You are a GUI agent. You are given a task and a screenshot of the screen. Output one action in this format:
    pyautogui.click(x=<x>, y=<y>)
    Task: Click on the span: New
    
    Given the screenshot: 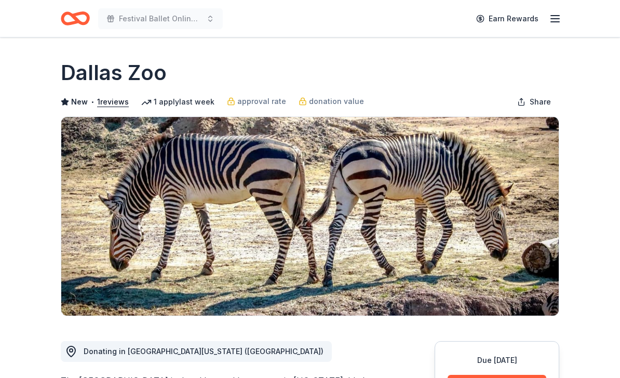 What is the action you would take?
    pyautogui.click(x=79, y=102)
    